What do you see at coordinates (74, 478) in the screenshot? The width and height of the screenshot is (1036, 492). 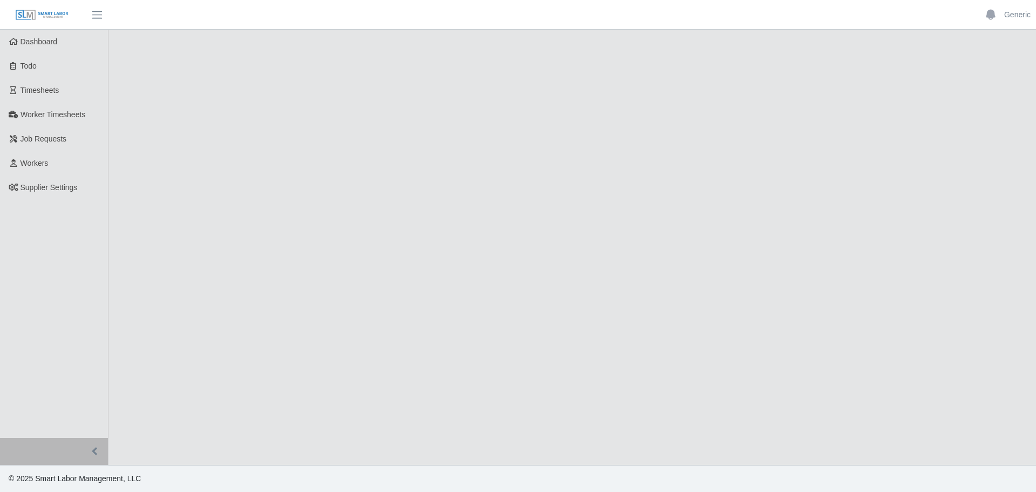 I see `span: © 2025 Smart Labor Management, LLC` at bounding box center [74, 478].